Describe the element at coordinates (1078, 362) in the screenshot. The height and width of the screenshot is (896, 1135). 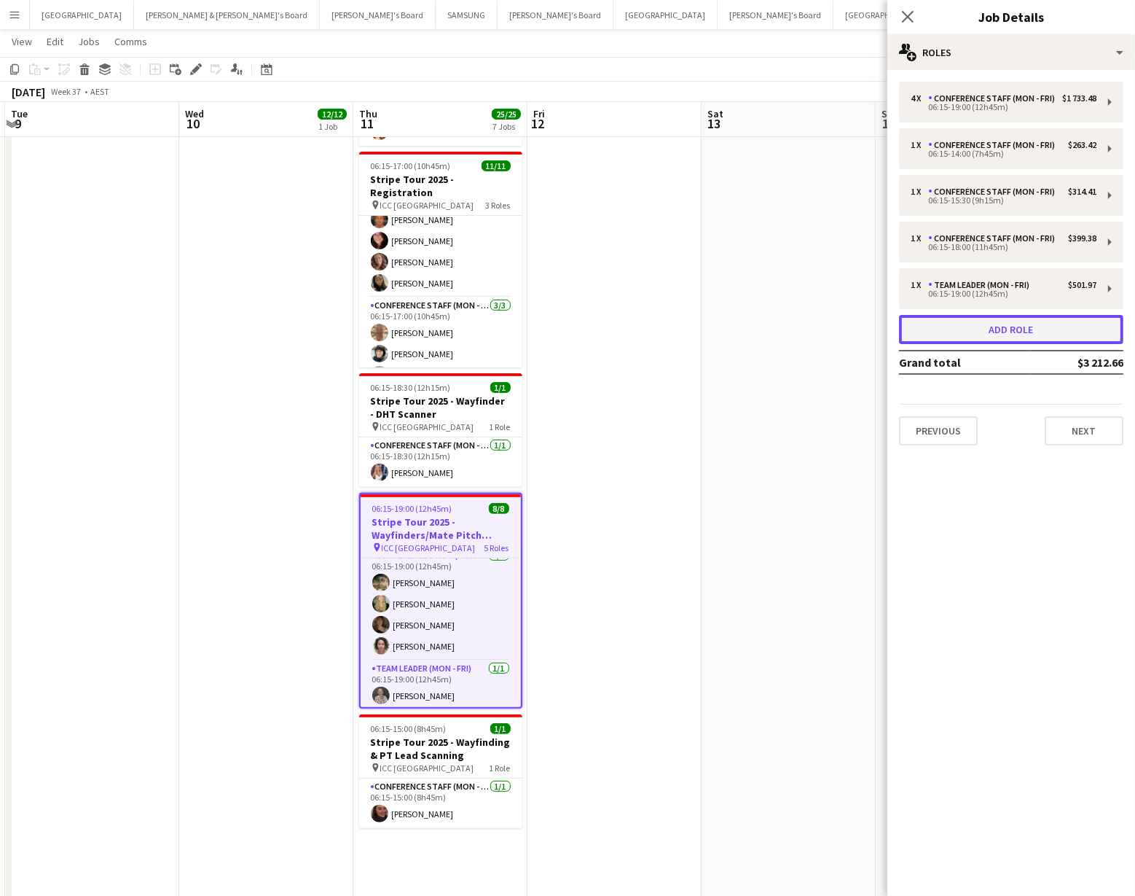
I see `td: $3 212.66` at that location.